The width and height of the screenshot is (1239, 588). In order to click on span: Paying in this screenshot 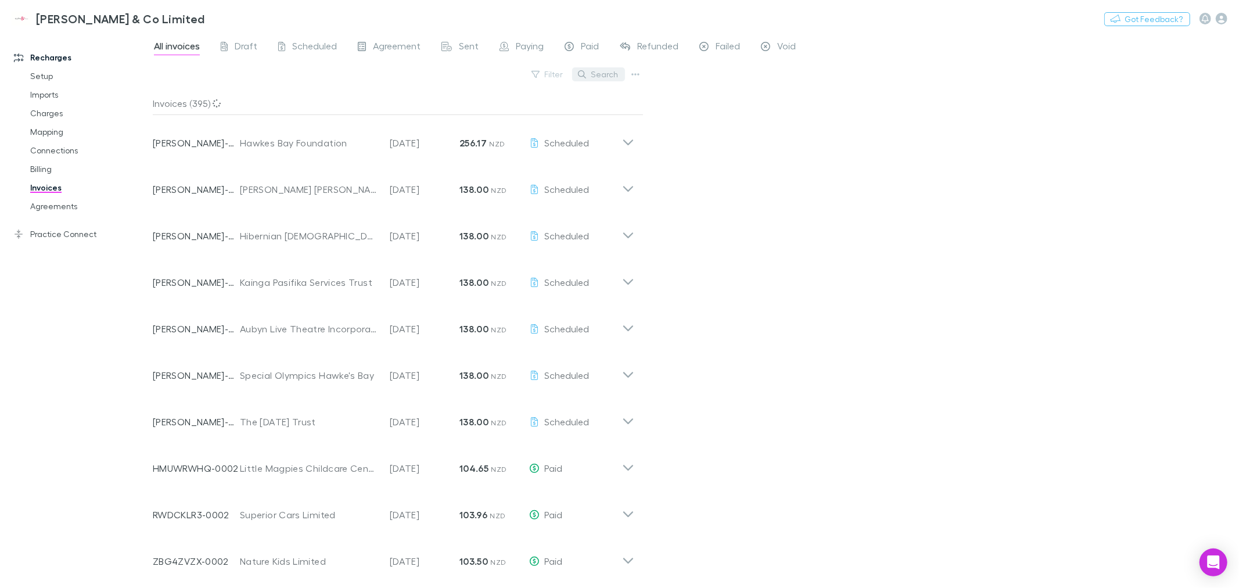, I will do `click(530, 48)`.